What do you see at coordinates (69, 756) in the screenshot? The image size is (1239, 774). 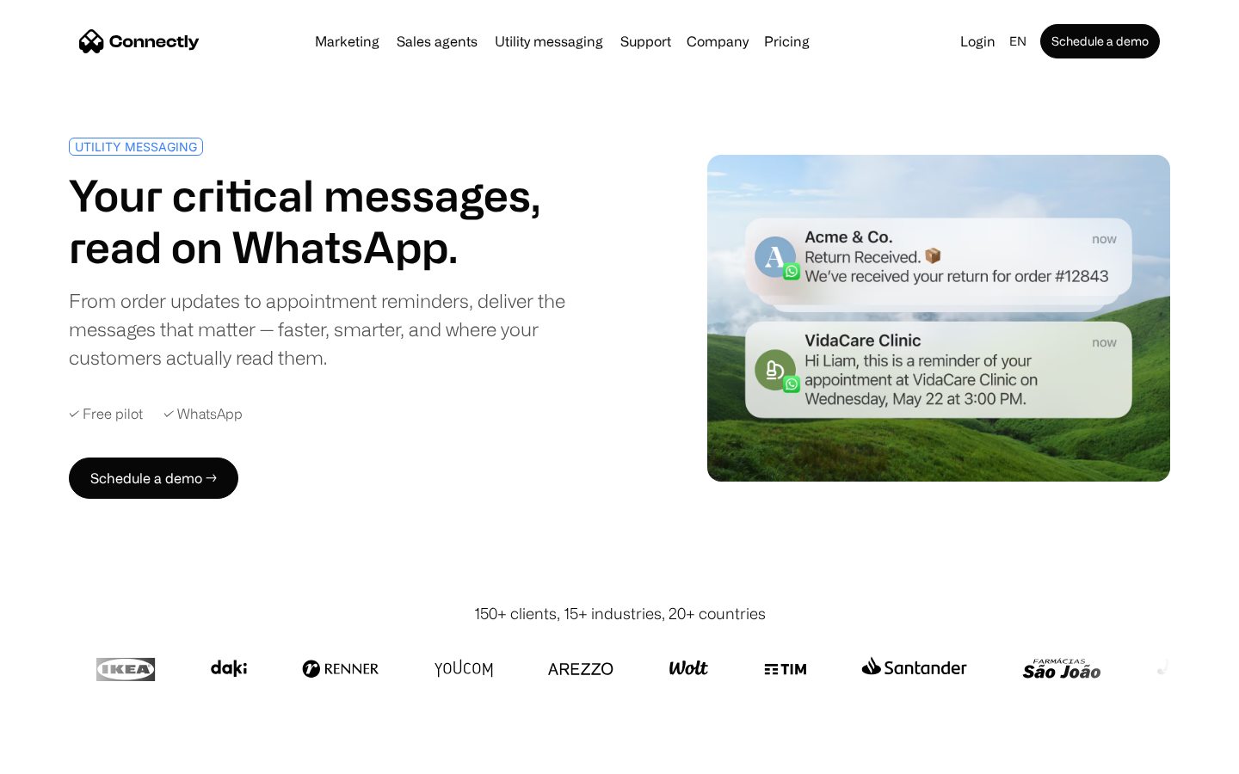 I see `ul: Language list` at bounding box center [69, 756].